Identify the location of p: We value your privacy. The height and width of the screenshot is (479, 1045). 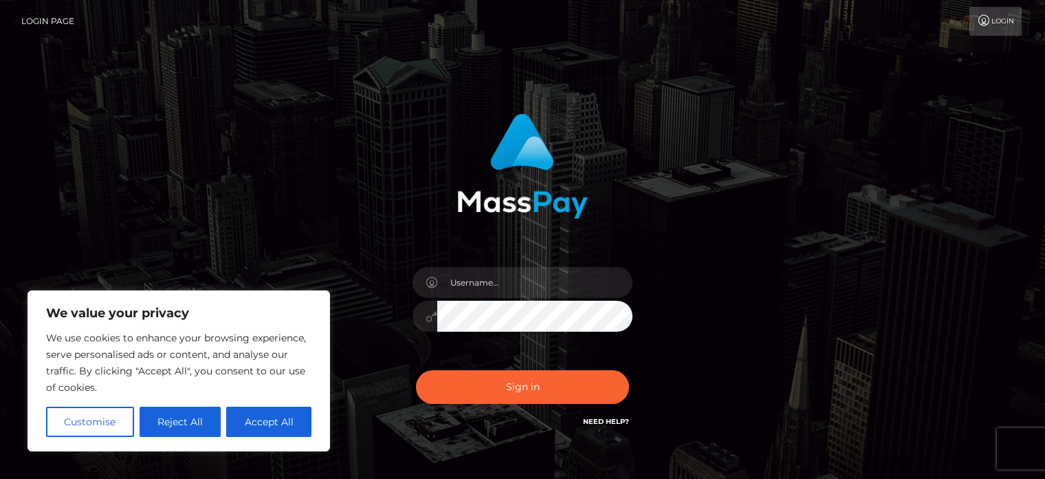
(179, 313).